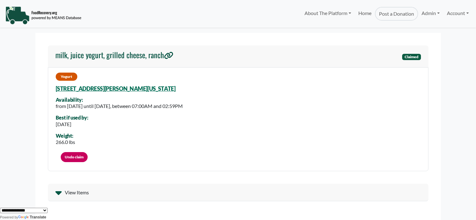 Image resolution: width=476 pixels, height=220 pixels. I want to click on img: NavigationLogo_FoodRecovery-91c16205cd0af1ed486a0f1a7774a6544ea792ac00100771e7dd3ec7c0e58e41.png, so click(43, 15).